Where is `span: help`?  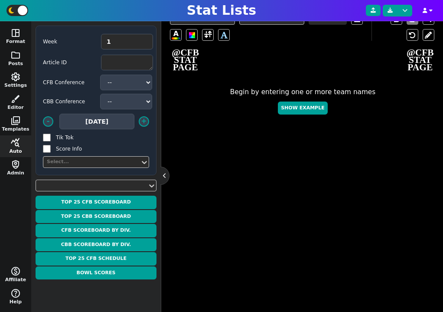
span: help is located at coordinates (16, 293).